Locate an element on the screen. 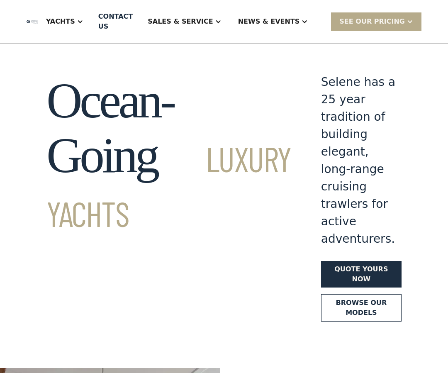 This screenshot has height=373, width=448. div: Contact US is located at coordinates (115, 22).